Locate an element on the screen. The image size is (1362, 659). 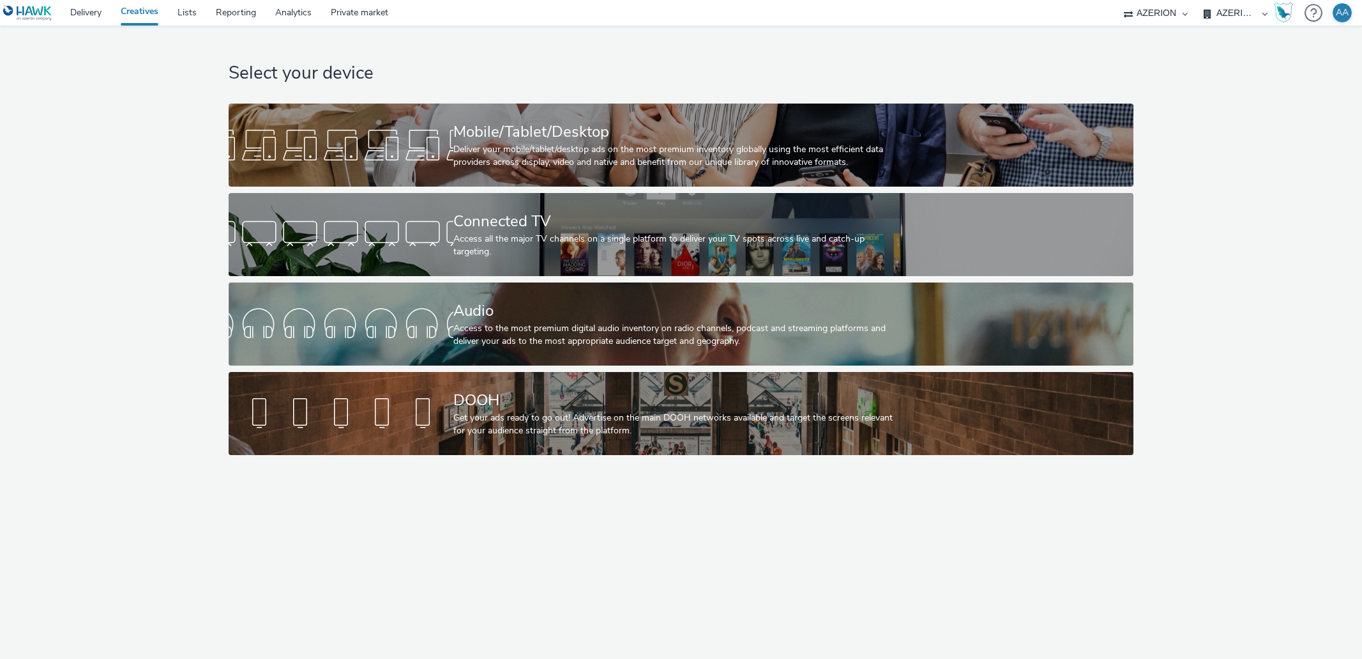
div: Access to the most premium digital audio inventory on radio channels, podcast and streaming platf... is located at coordinates (678, 335).